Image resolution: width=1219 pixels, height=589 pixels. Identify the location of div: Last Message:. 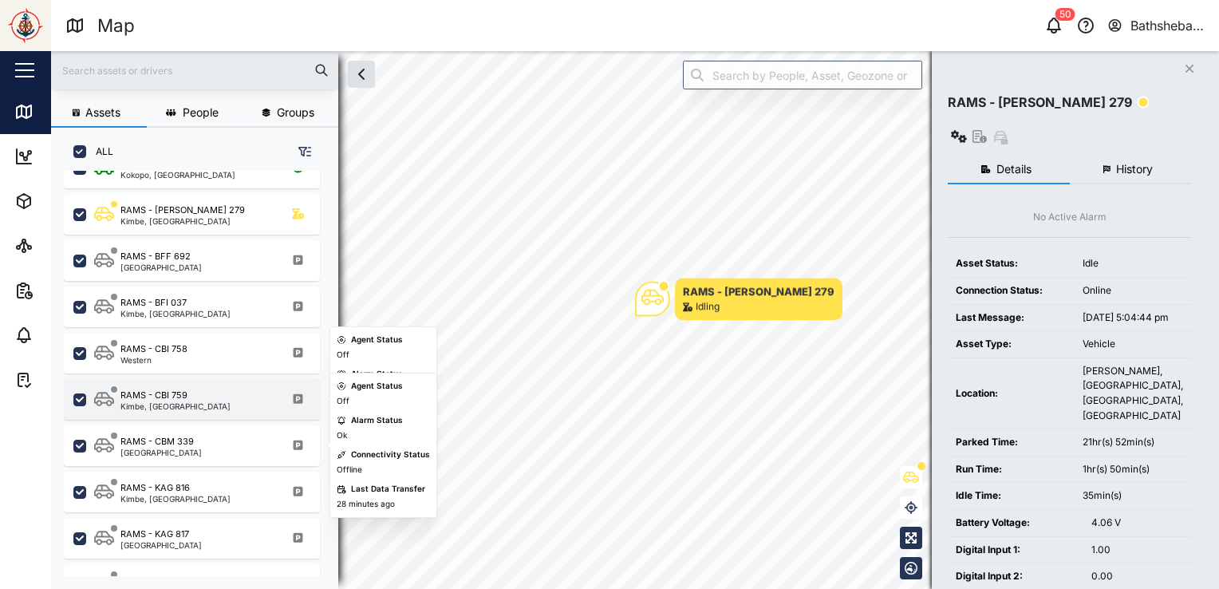
(1010, 317).